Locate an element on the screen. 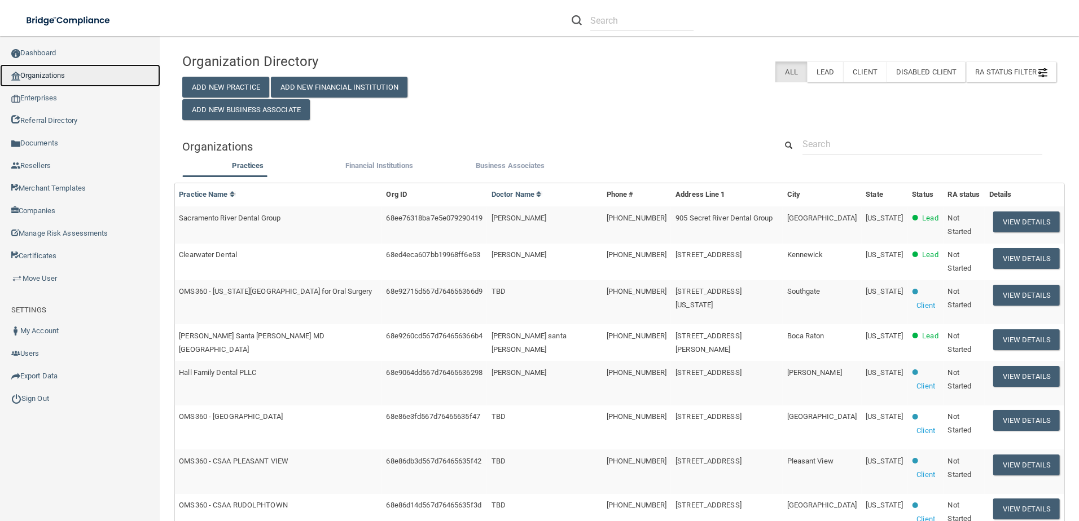  label: SETTINGS is located at coordinates (29, 310).